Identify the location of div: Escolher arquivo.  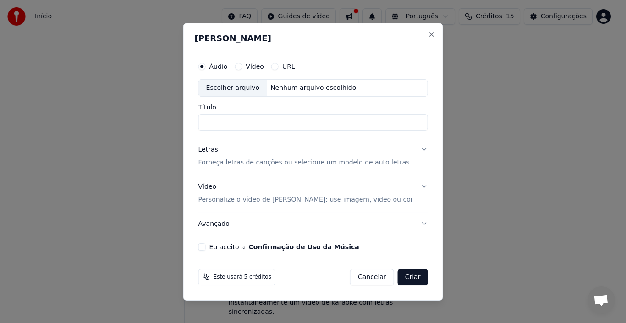
(233, 88).